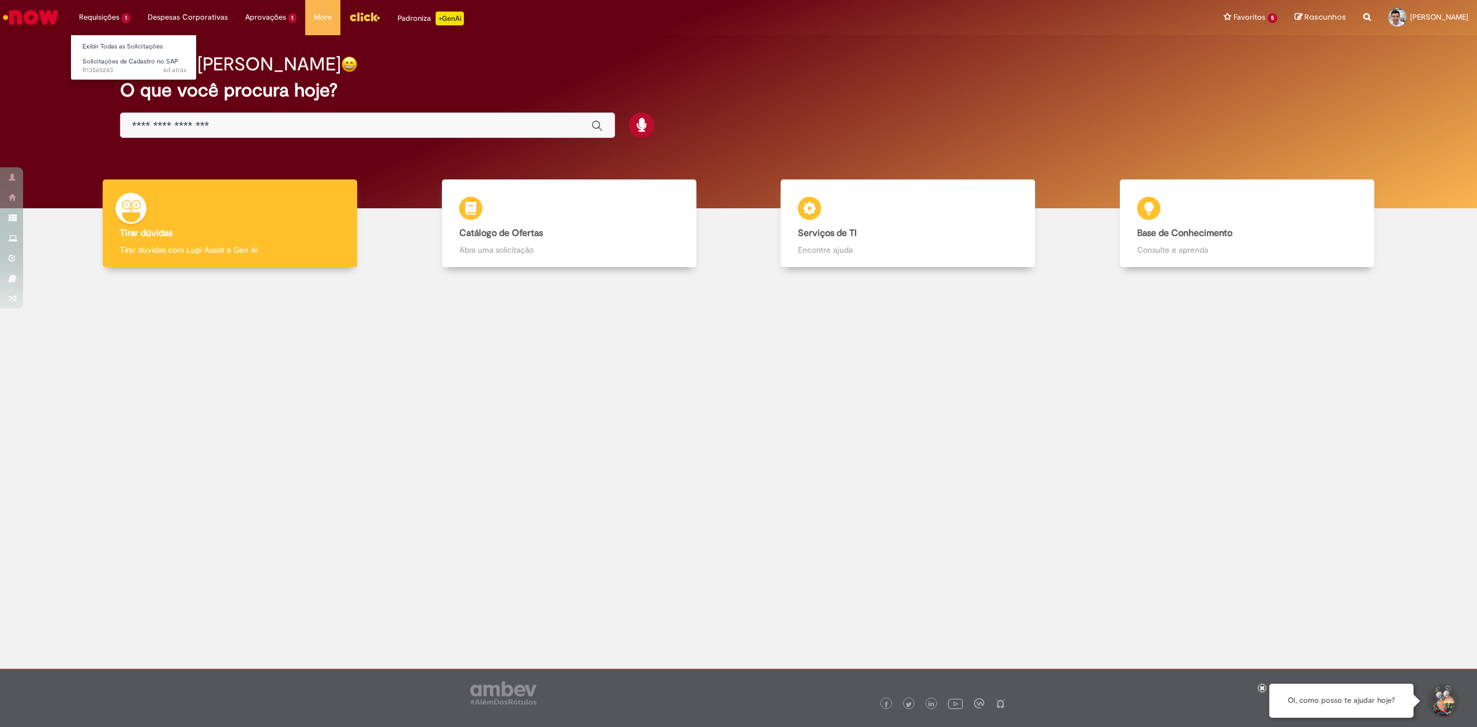 Image resolution: width=1477 pixels, height=727 pixels. Describe the element at coordinates (322, 17) in the screenshot. I see `span: More` at that location.